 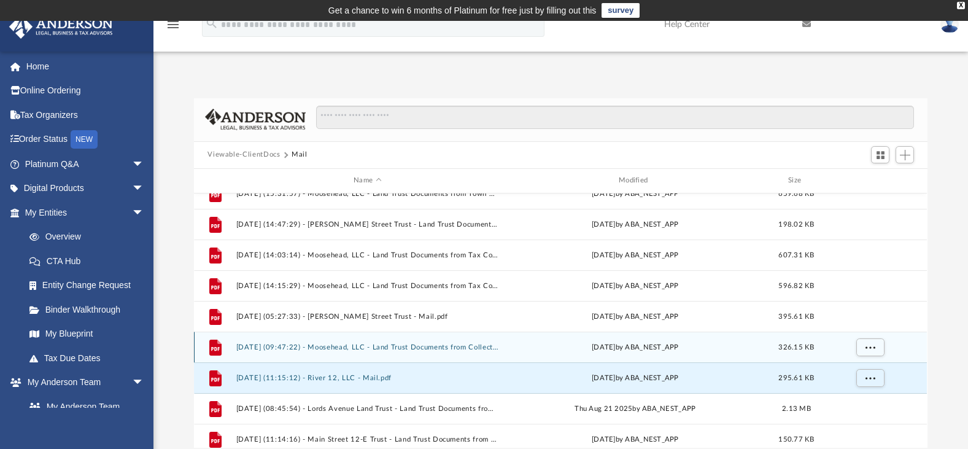 I want to click on input: Search files and folders, so click(x=615, y=117).